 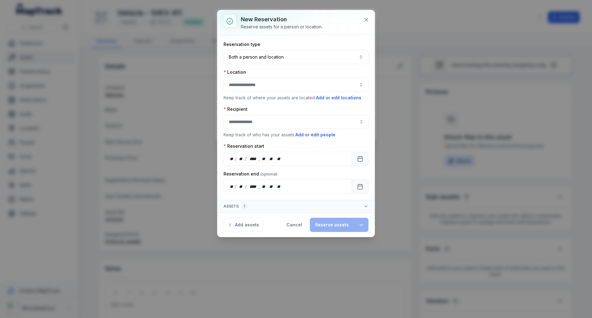 I want to click on span: Assets, so click(x=236, y=206).